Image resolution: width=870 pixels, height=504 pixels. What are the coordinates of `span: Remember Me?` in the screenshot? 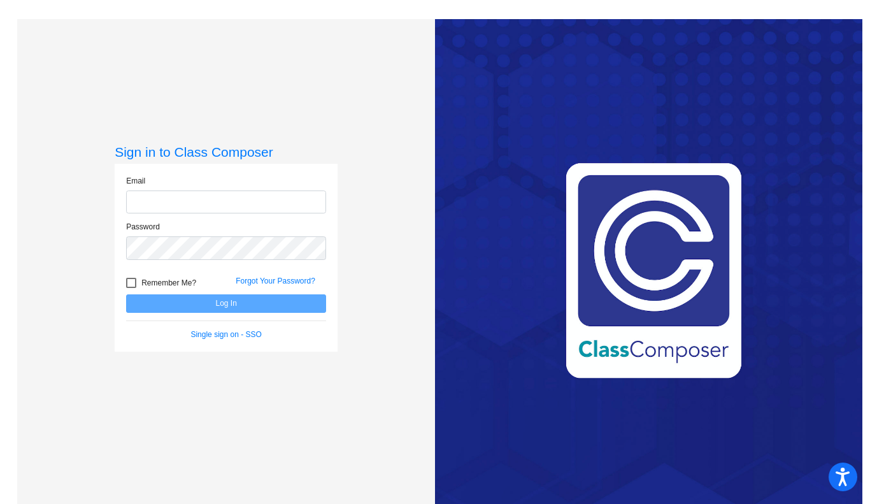 It's located at (169, 283).